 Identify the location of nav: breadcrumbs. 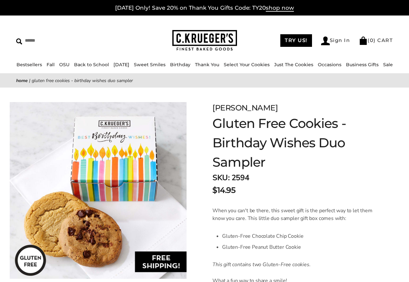
(204, 80).